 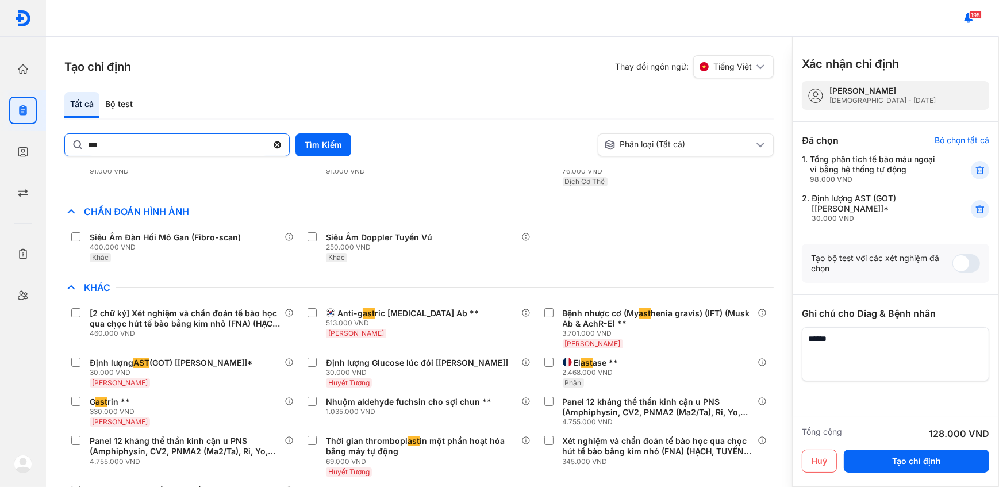 What do you see at coordinates (660, 462) in the screenshot?
I see `div: 345.000 VND` at bounding box center [660, 462].